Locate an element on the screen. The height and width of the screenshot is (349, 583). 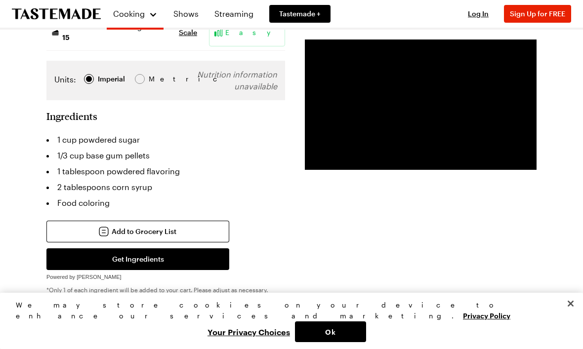
a: Tastemade + is located at coordinates (300, 14).